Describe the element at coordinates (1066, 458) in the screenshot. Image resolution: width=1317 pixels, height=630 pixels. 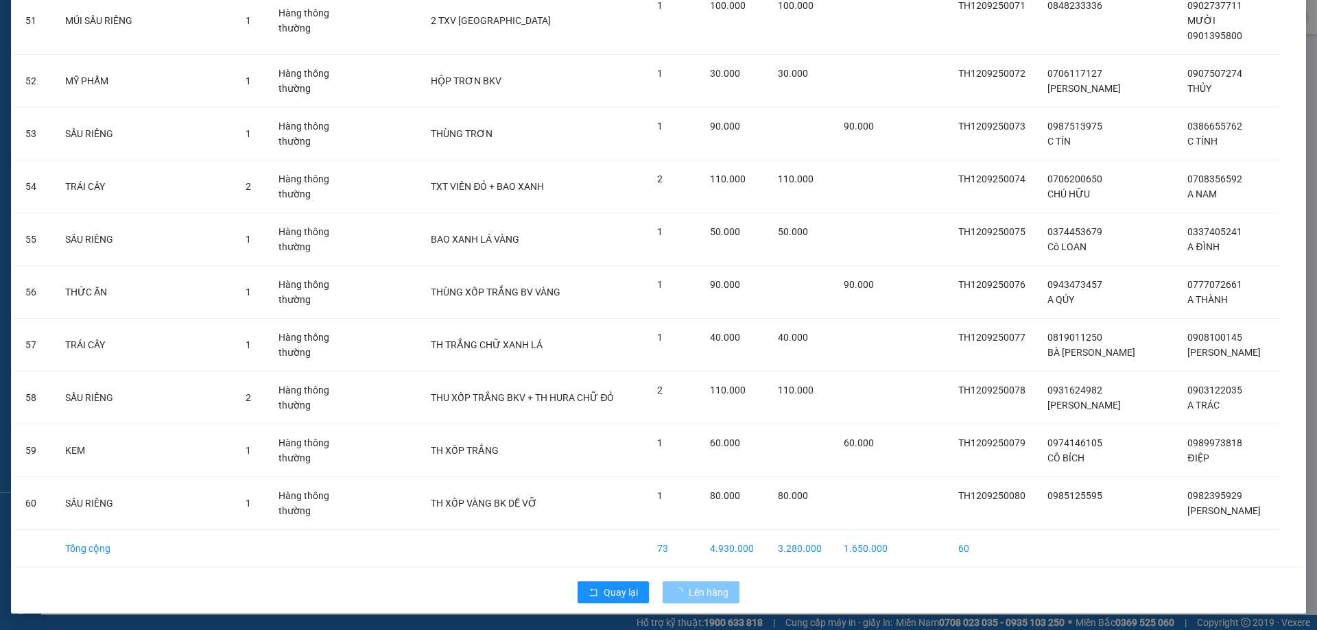
I see `span: CÔ BÍCH` at that location.